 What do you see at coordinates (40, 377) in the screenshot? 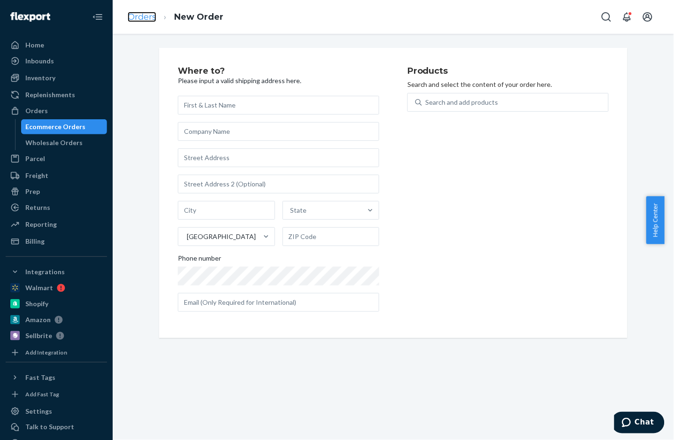
I see `div: Fast Tags` at bounding box center [40, 377].